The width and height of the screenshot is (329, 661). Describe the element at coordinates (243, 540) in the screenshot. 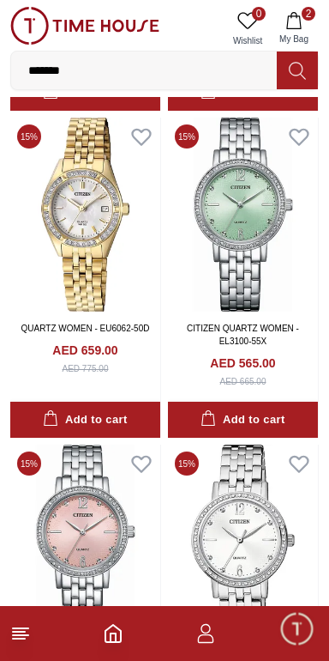

I see `a: CITIZEN QUARTZ WOMEN - EL3100-55A` at that location.